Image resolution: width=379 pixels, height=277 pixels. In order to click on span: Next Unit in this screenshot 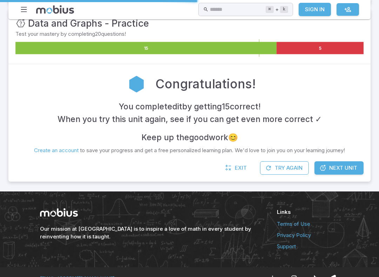, I will do `click(343, 168)`.